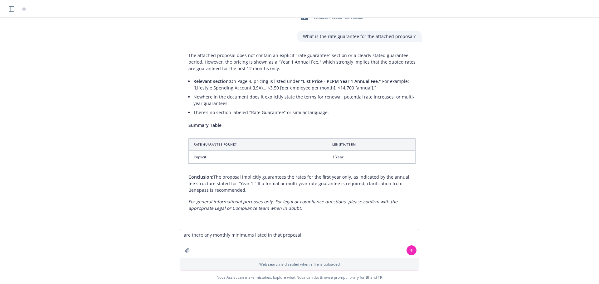 Image resolution: width=599 pixels, height=284 pixels. Describe the element at coordinates (302, 62) in the screenshot. I see `p: The attached proposal does not contain an explicit "rate guarantee" section or a clearly stated g...` at that location.